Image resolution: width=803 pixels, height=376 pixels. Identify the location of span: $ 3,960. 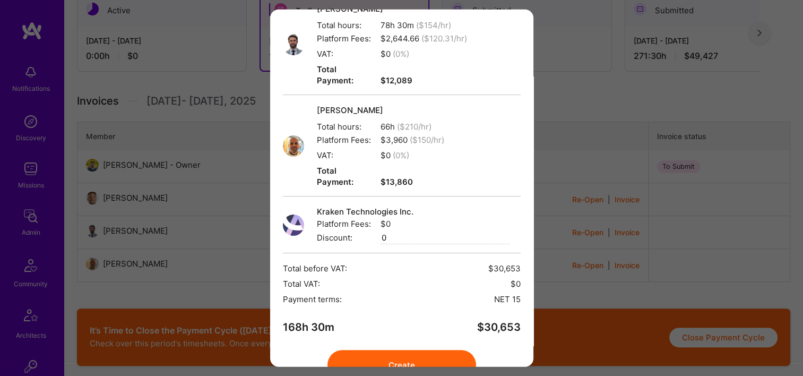
(380, 140).